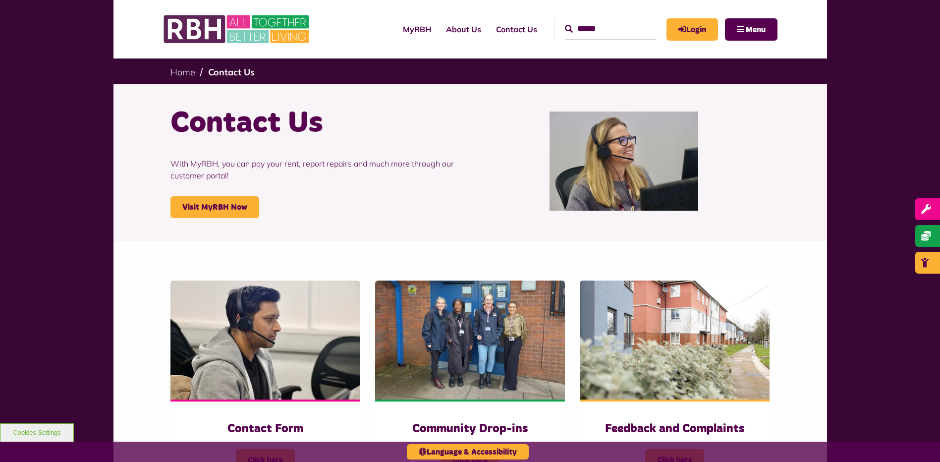 The image size is (940, 462). I want to click on a: About Us, so click(463, 29).